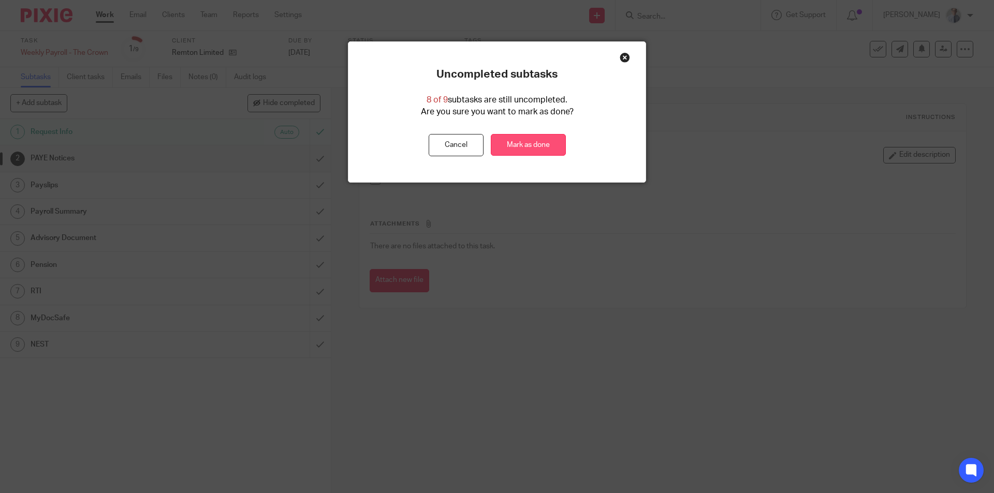 This screenshot has width=994, height=493. Describe the element at coordinates (497, 75) in the screenshot. I see `p: Uncompleted subtasks` at that location.